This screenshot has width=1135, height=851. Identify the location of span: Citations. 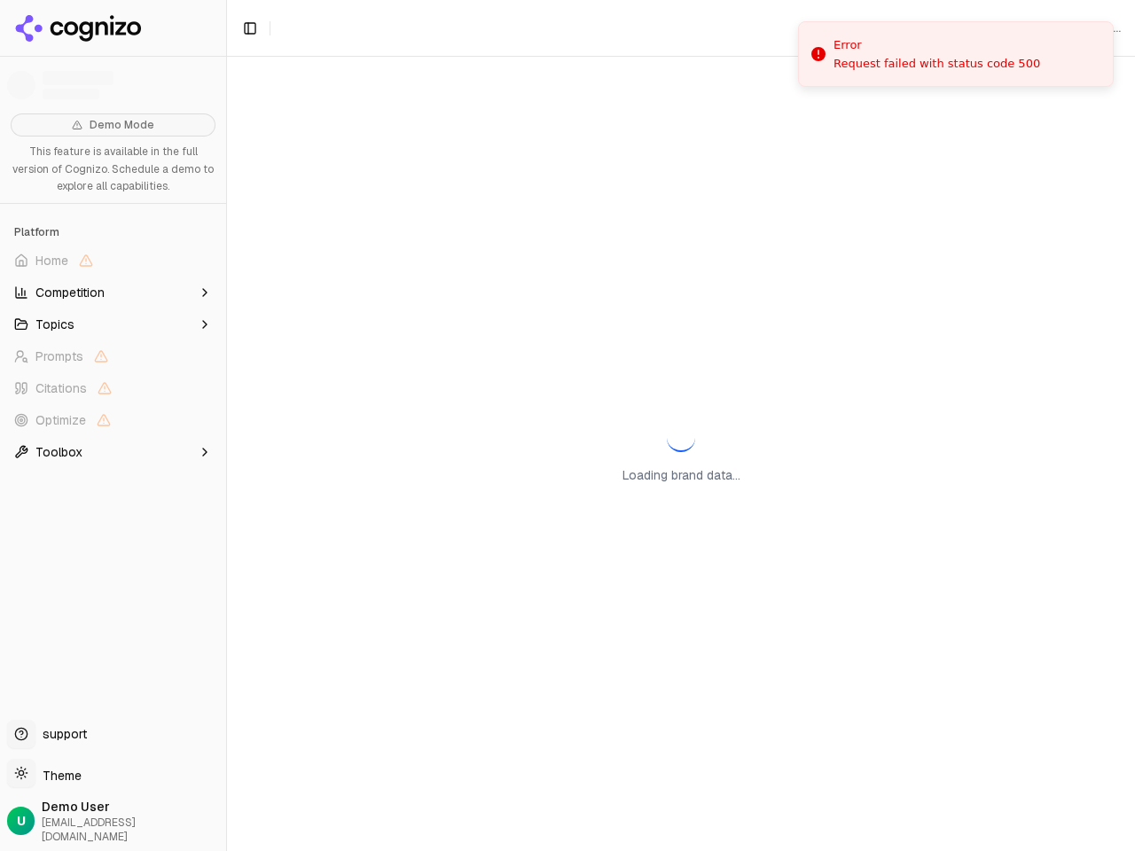
(61, 388).